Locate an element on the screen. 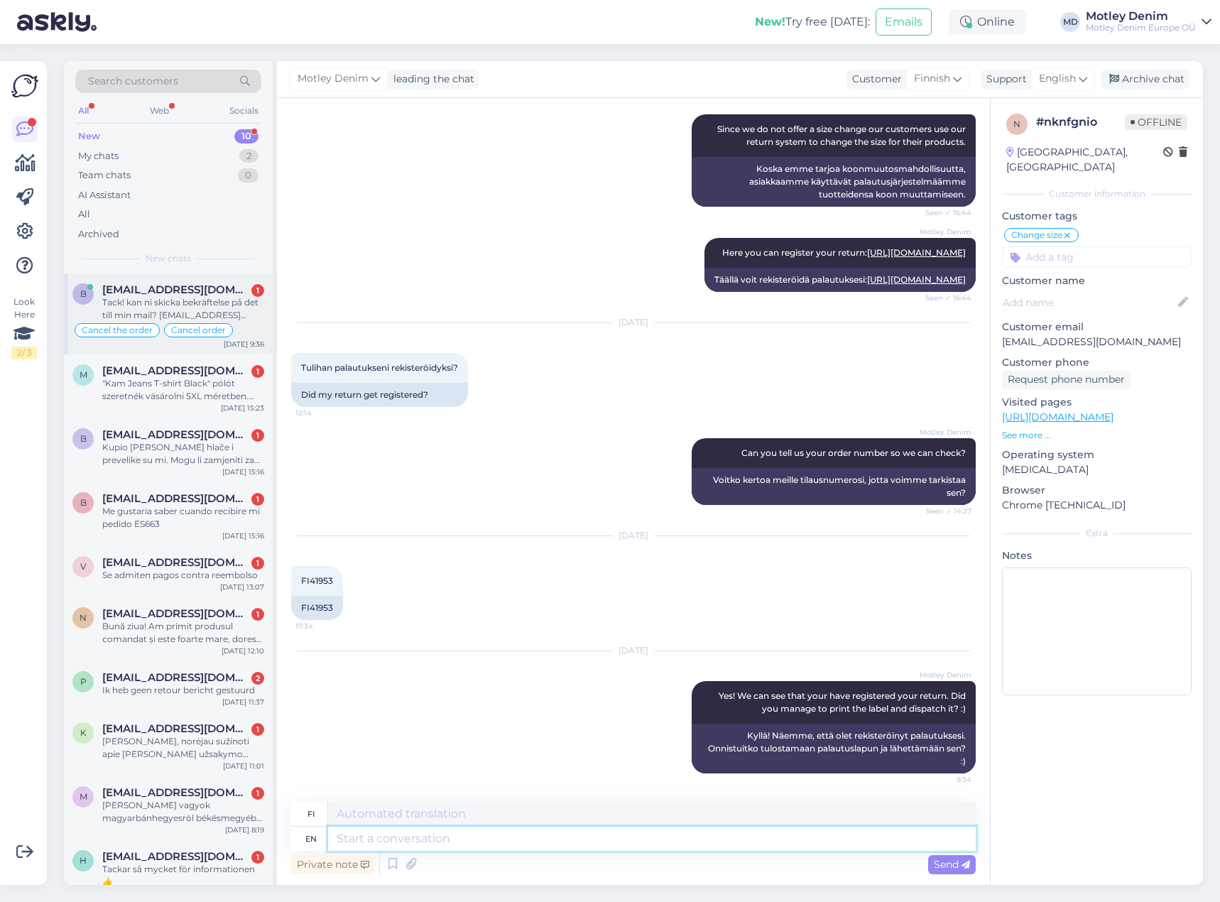 Image resolution: width=1220 pixels, height=902 pixels. div: 2 / 3 is located at coordinates (24, 353).